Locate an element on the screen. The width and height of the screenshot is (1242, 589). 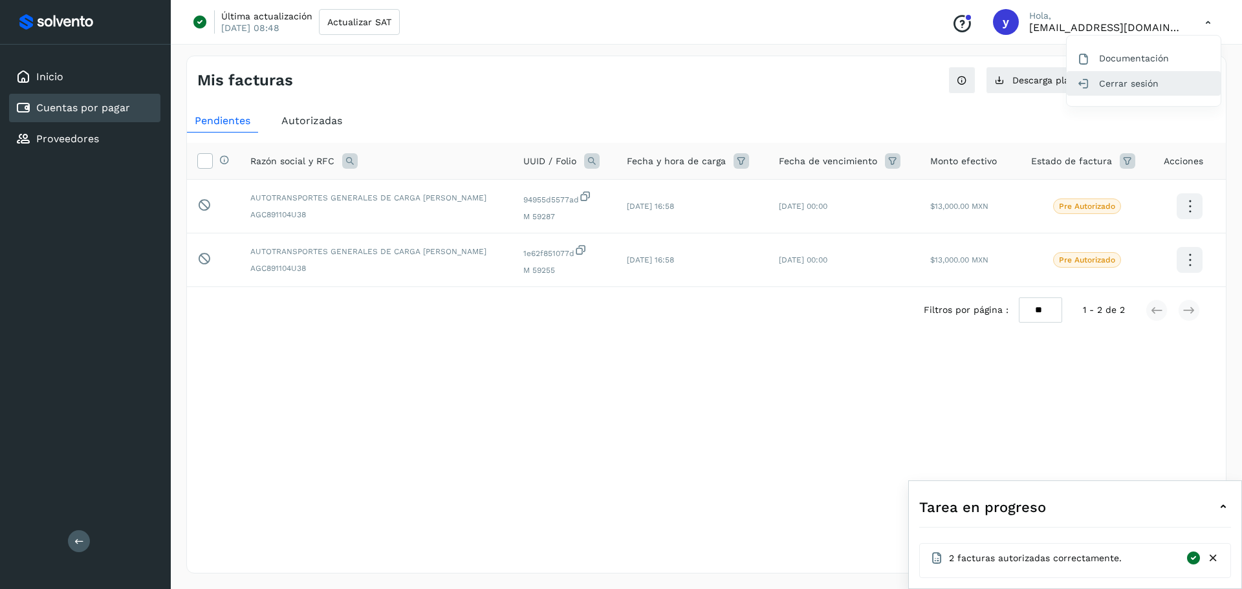
span: Tarea en progreso is located at coordinates (983, 507).